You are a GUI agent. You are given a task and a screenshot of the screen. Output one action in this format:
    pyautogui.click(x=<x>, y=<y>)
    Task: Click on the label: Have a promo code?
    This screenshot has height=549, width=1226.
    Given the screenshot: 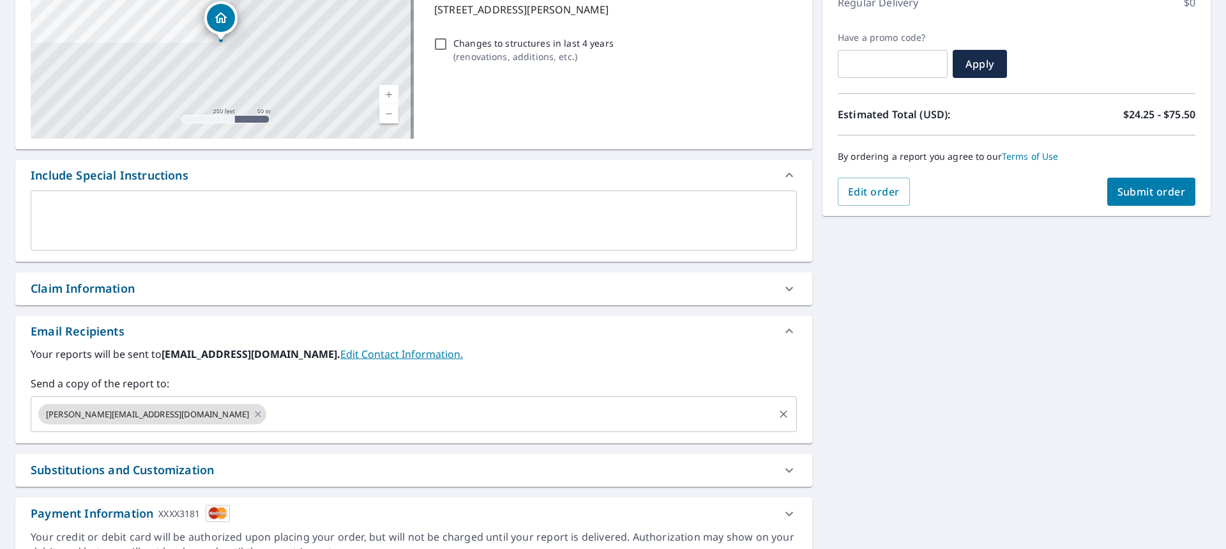 What is the action you would take?
    pyautogui.click(x=893, y=38)
    